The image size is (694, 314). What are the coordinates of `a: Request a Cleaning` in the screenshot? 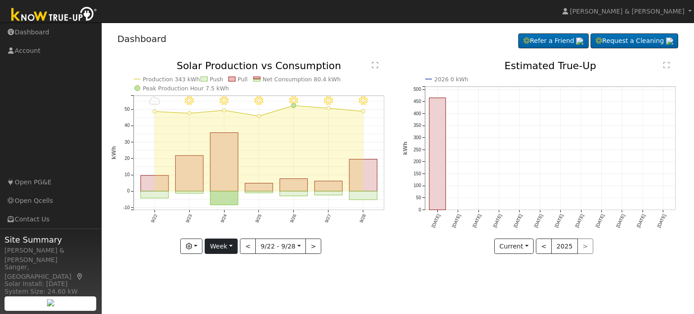 It's located at (634, 41).